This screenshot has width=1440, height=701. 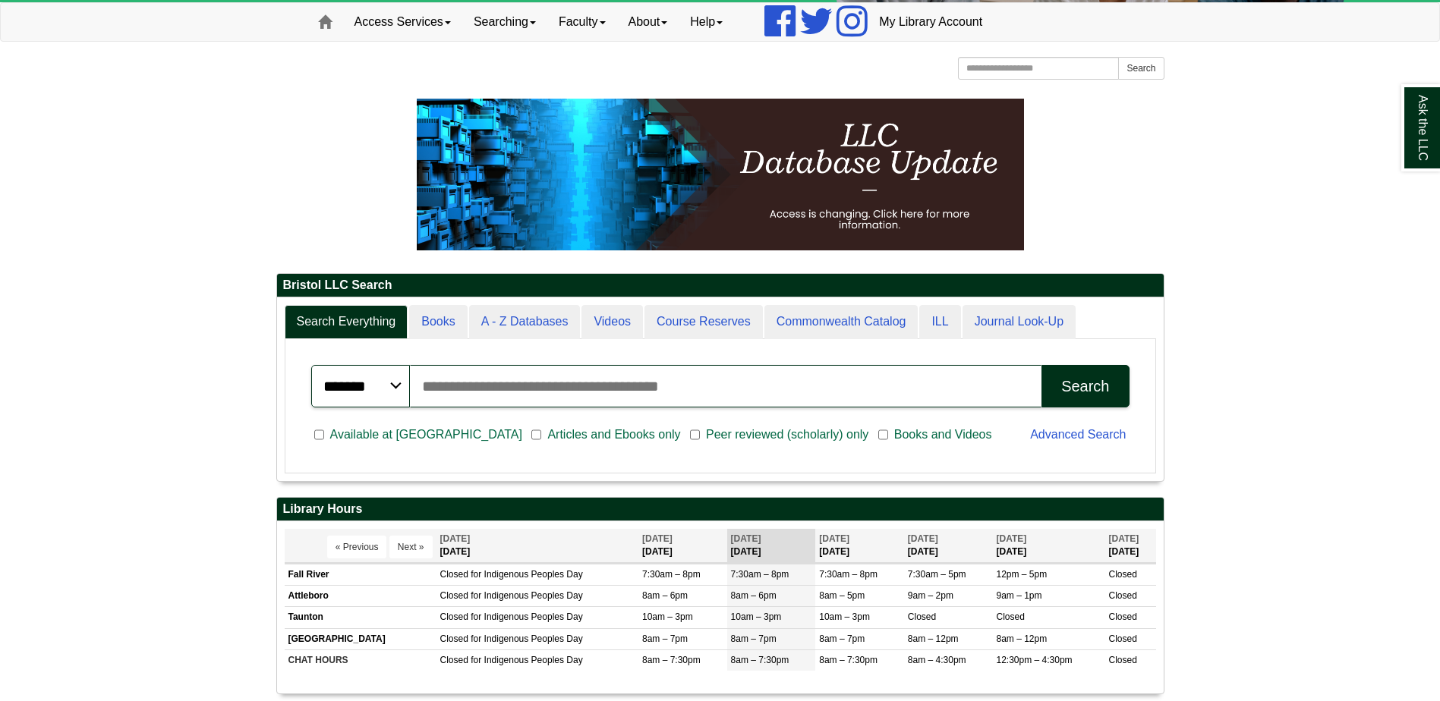 I want to click on td: Attleboro, so click(x=360, y=596).